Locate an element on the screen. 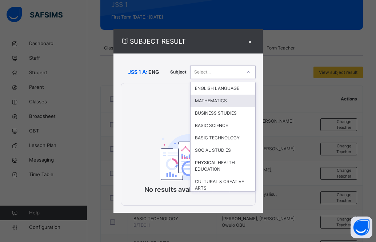 The height and width of the screenshot is (242, 376). span: Subject is located at coordinates (178, 72).